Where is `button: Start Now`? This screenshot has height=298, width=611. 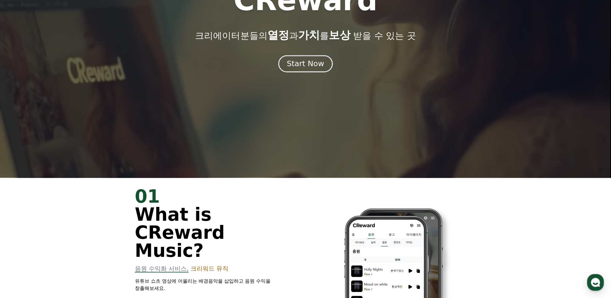
button: Start Now is located at coordinates (305, 63).